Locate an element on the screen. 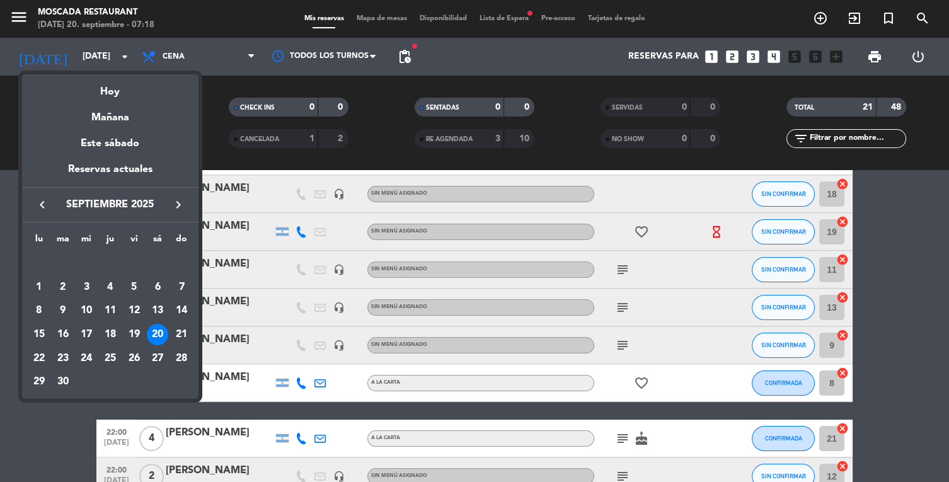 Image resolution: width=949 pixels, height=482 pixels. div: 13 is located at coordinates (158, 311).